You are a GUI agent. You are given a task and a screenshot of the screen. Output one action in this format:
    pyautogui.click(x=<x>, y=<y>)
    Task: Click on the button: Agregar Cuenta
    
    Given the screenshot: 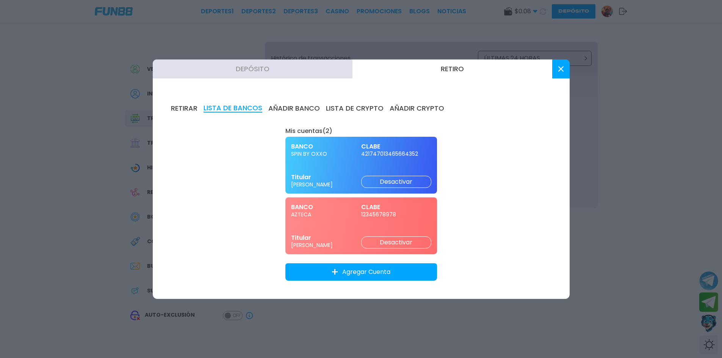 What is the action you would take?
    pyautogui.click(x=361, y=272)
    